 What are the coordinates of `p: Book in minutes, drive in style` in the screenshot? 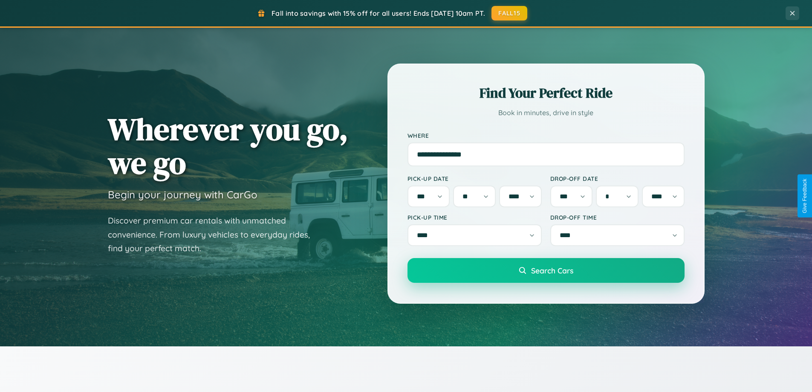 It's located at (546, 113).